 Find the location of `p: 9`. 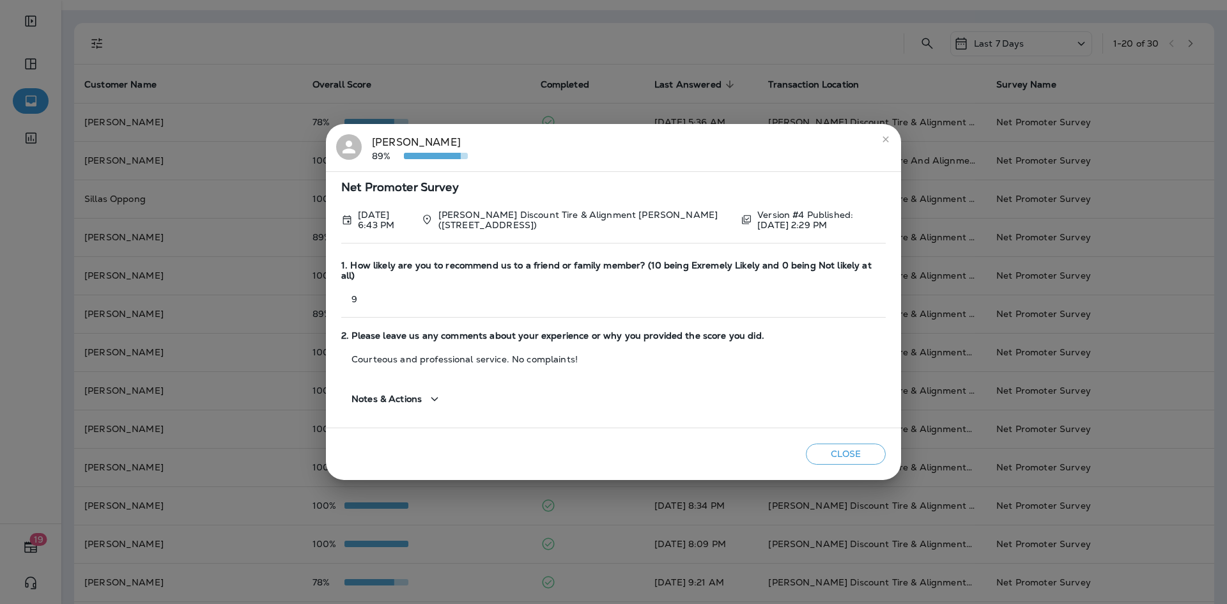

p: 9 is located at coordinates (613, 299).